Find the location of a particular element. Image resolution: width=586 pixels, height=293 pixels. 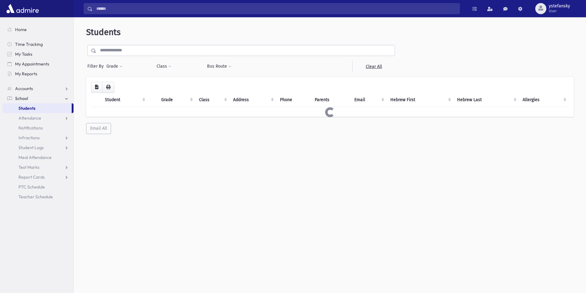

a: Test Marks is located at coordinates (38, 167).